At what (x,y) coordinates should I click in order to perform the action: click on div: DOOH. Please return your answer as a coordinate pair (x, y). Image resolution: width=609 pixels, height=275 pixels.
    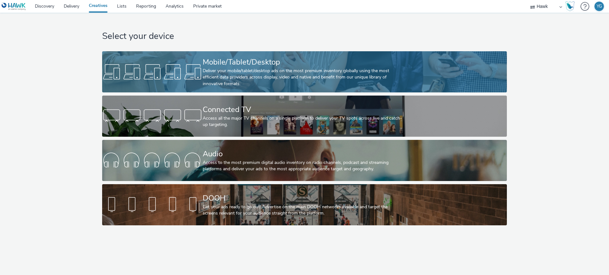
    Looking at the image, I should click on (303, 198).